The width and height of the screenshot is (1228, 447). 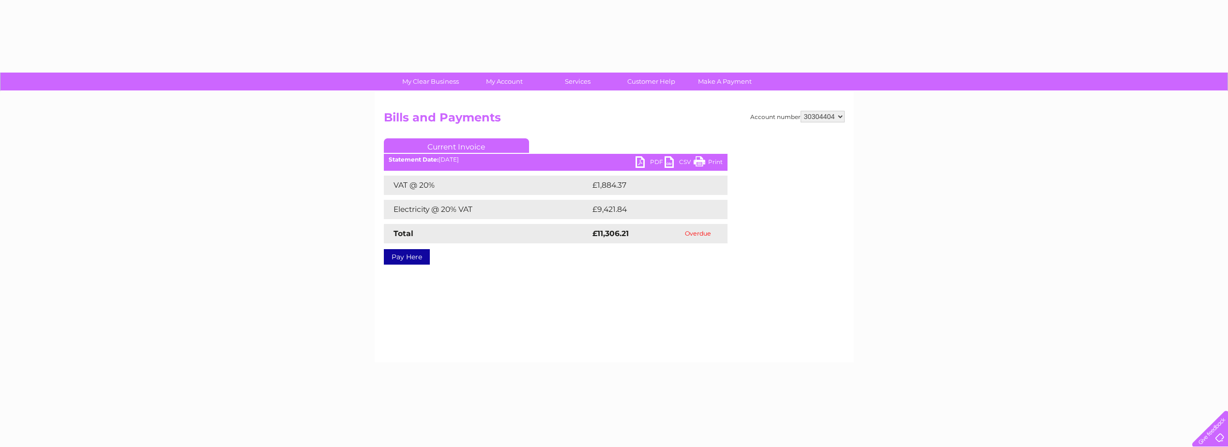 What do you see at coordinates (487, 185) in the screenshot?
I see `td: VAT @ 20%` at bounding box center [487, 185].